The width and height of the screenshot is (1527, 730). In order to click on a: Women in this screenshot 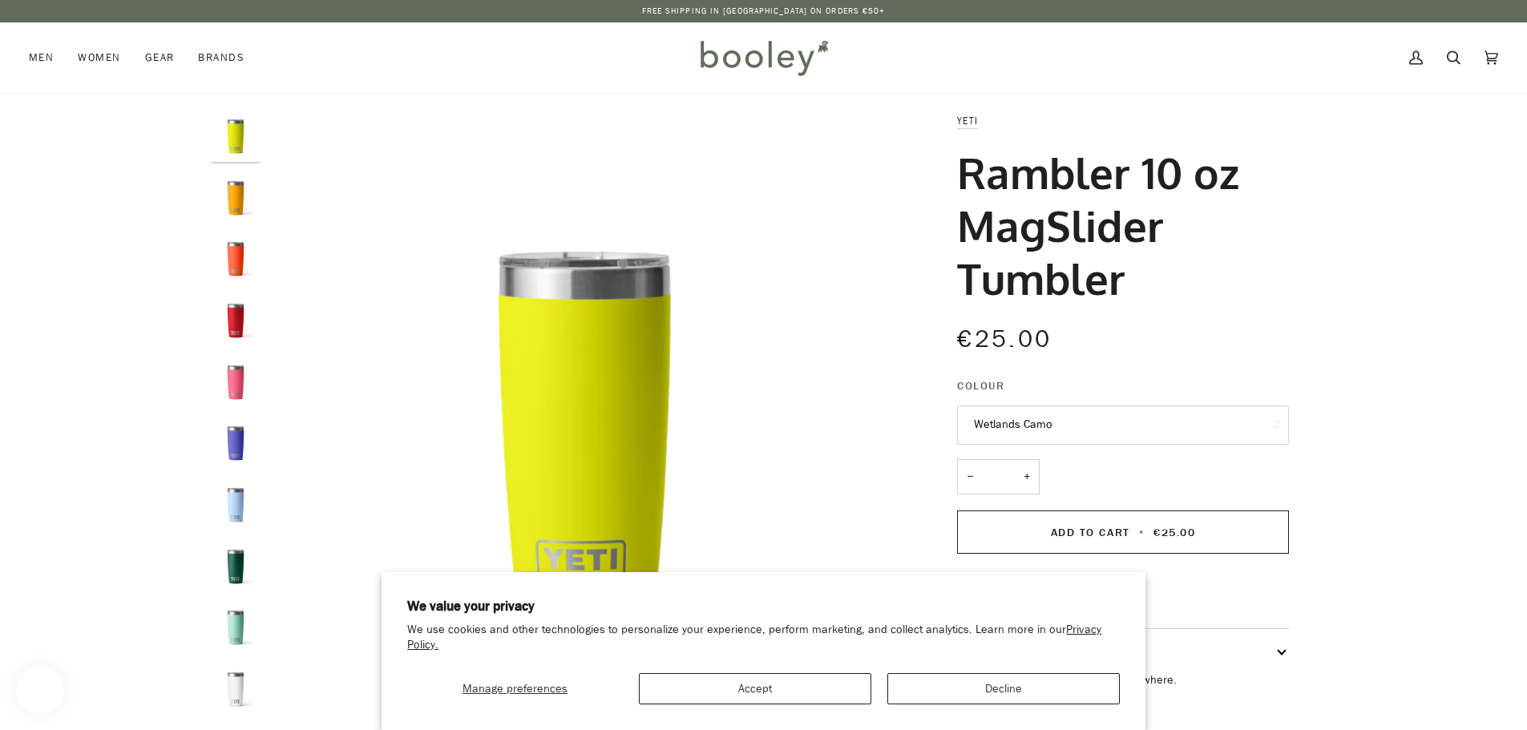, I will do `click(99, 58)`.